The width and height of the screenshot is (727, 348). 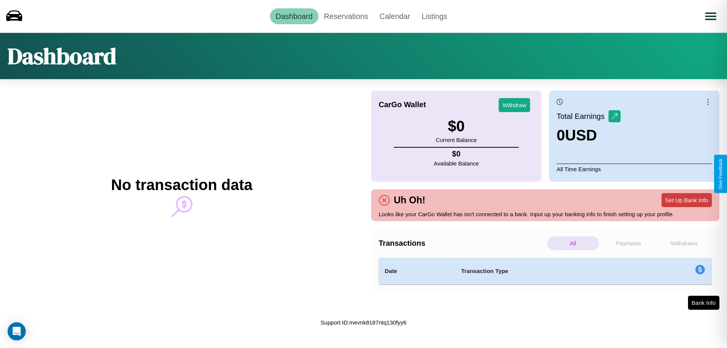 What do you see at coordinates (417, 271) in the screenshot?
I see `h4: Date` at bounding box center [417, 271].